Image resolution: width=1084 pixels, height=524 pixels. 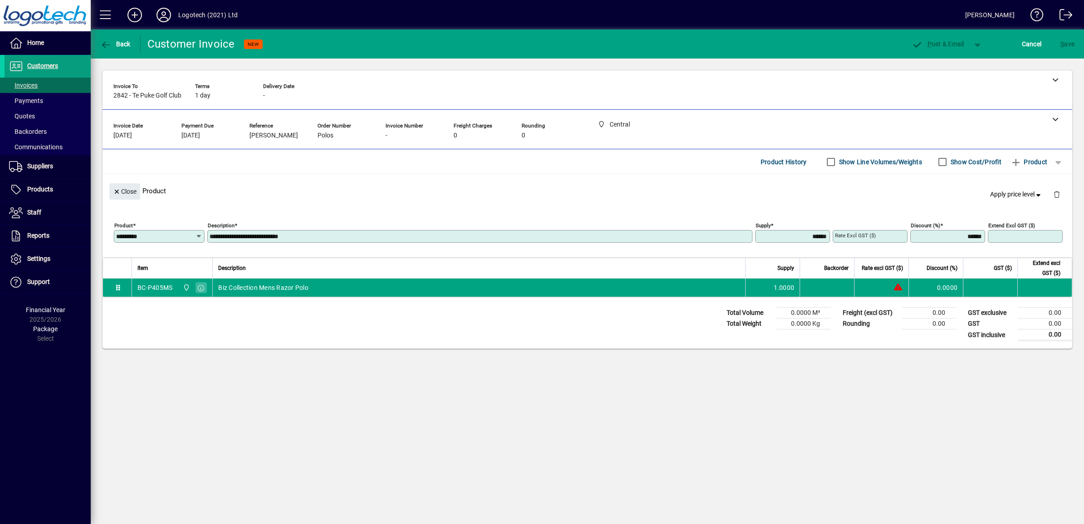 I want to click on span: Home, so click(x=35, y=43).